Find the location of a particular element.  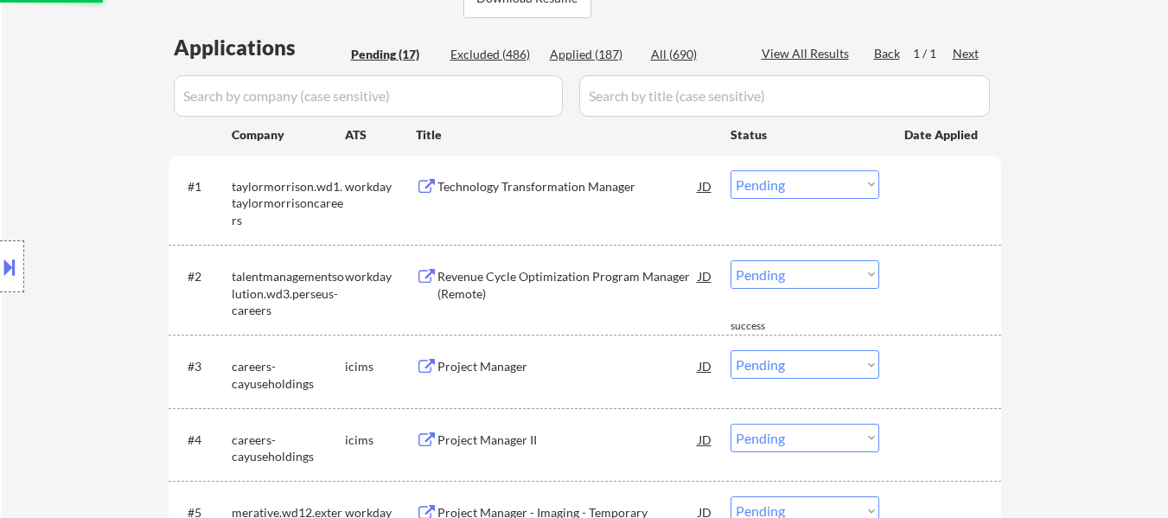

div: success is located at coordinates (765, 326).